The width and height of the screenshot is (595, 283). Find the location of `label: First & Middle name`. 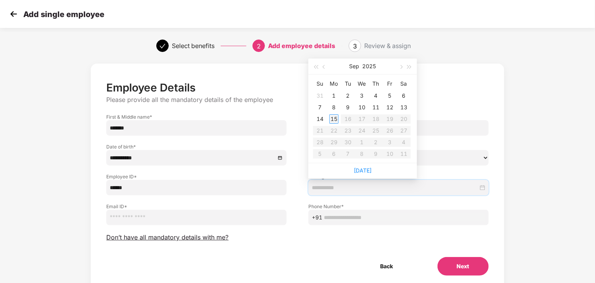

label: First & Middle name is located at coordinates (196, 117).